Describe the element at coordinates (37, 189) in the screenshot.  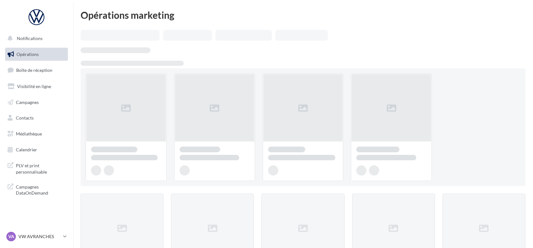
I see `a: Campagnes DataOnDemand` at that location.